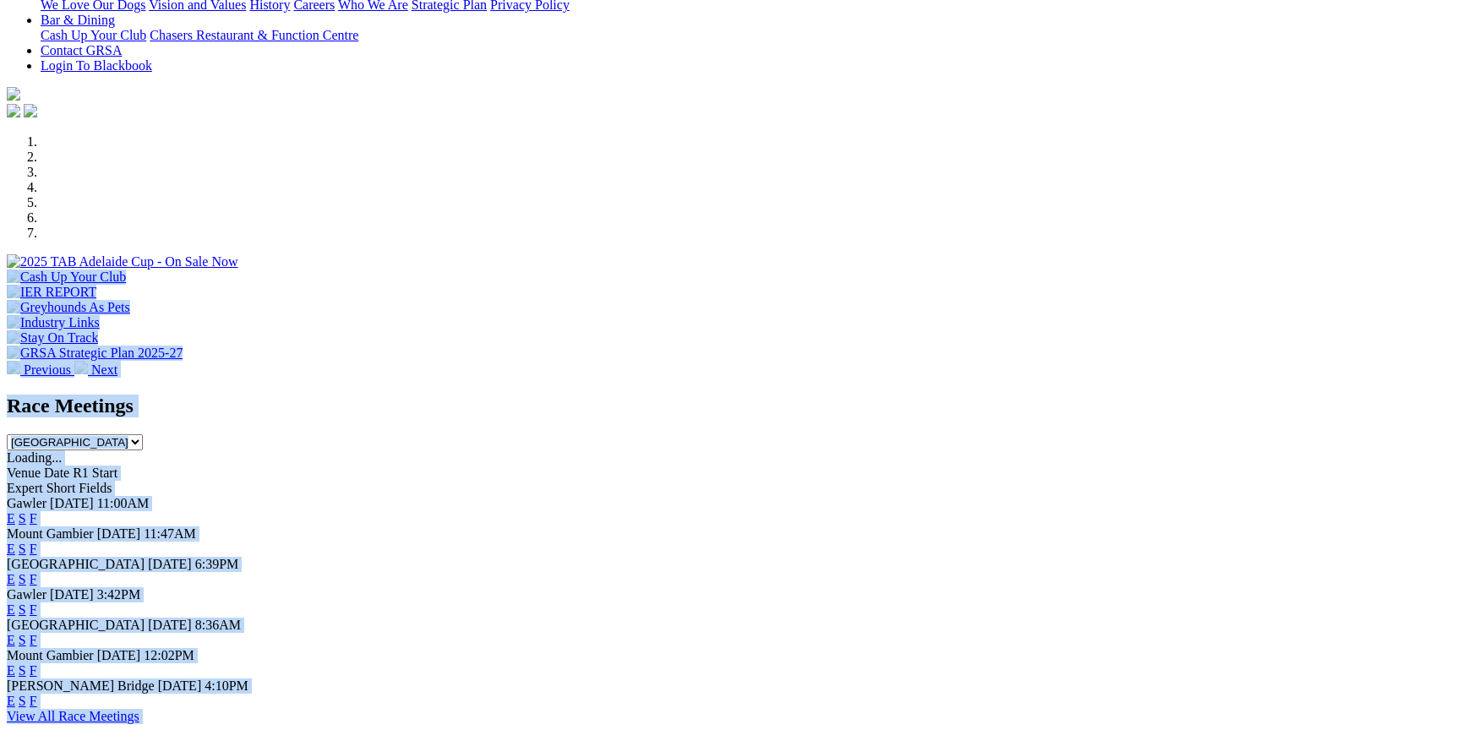  Describe the element at coordinates (73, 716) in the screenshot. I see `a: View All Race Meetings` at that location.